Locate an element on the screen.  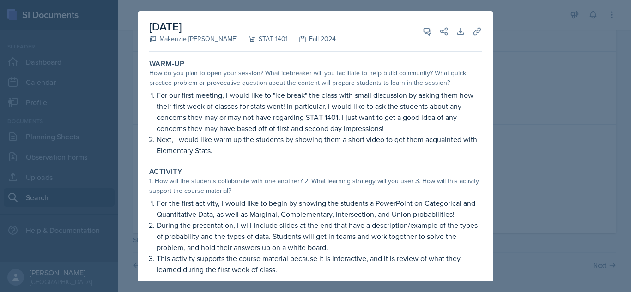
p: During the presentation, I will include slides at the end that have a description/example of the ... is located at coordinates (319, 236).